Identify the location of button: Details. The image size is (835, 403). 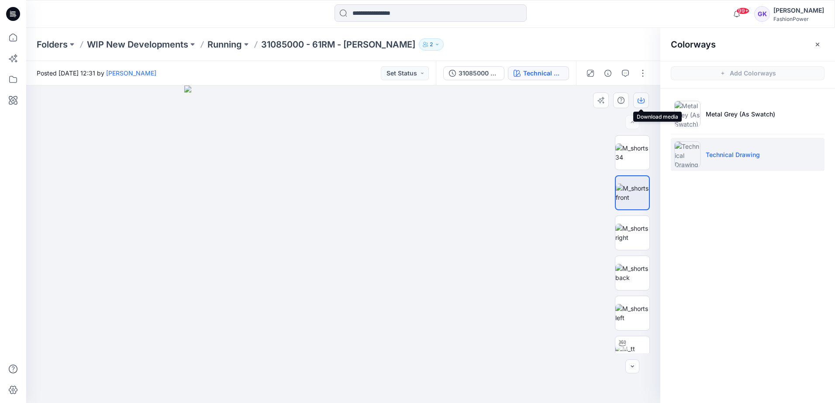
(608, 73).